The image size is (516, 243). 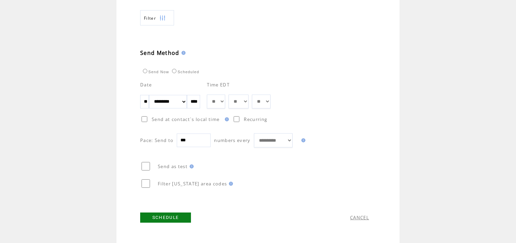 I want to click on a: SCHEDULE, so click(x=166, y=218).